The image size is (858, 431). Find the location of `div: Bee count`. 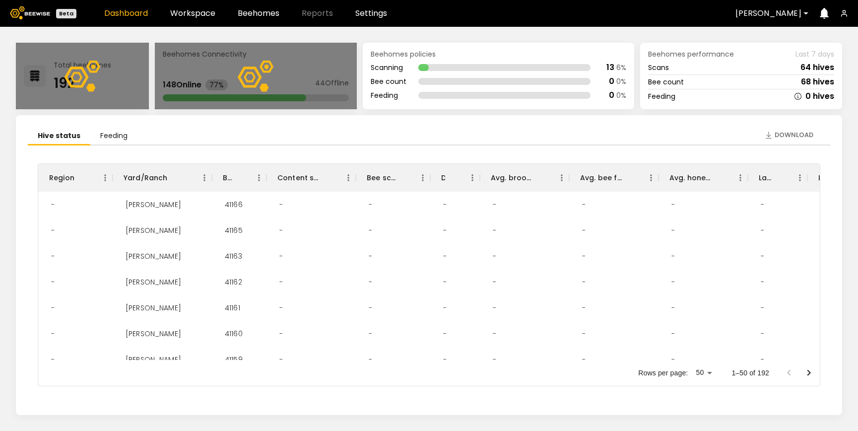

div: Bee count is located at coordinates (389, 81).